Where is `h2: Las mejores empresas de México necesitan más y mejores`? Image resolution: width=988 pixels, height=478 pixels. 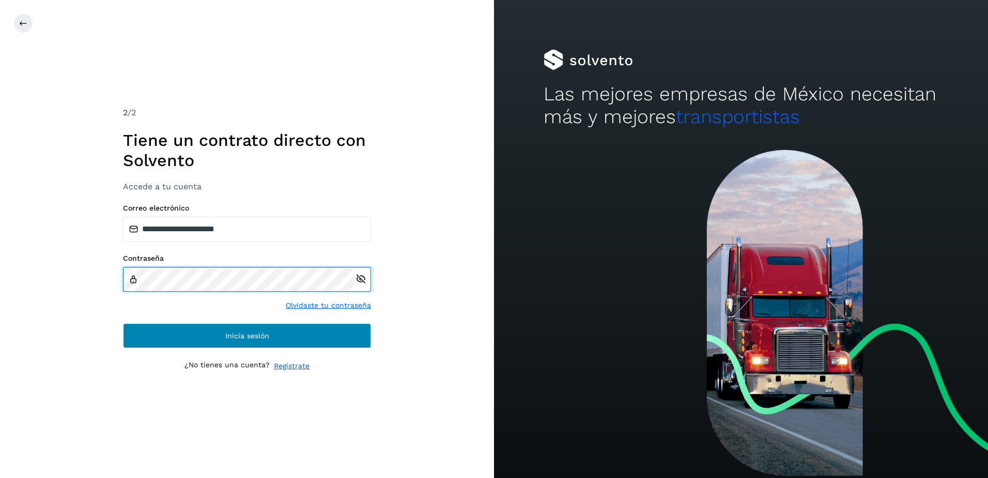 h2: Las mejores empresas de México necesitan más y mejores is located at coordinates (741, 105).